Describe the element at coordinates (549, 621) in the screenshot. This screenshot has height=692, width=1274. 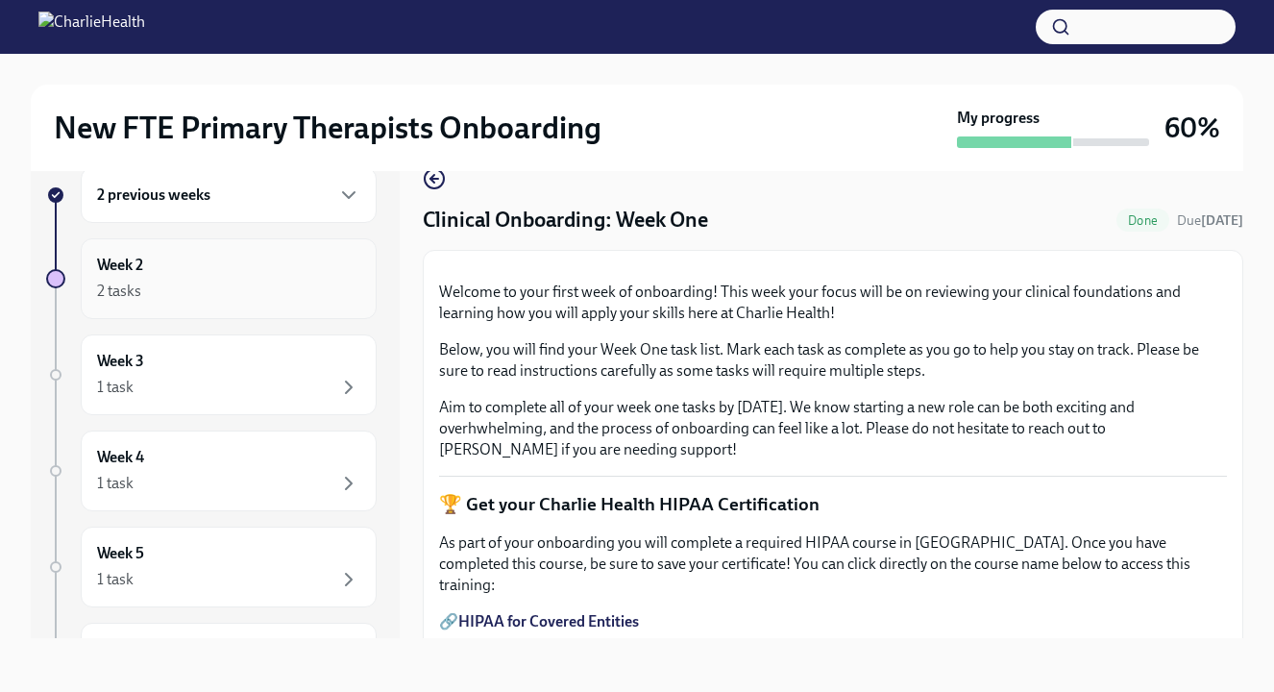
I see `a: HIPAA for Covered Entities` at that location.